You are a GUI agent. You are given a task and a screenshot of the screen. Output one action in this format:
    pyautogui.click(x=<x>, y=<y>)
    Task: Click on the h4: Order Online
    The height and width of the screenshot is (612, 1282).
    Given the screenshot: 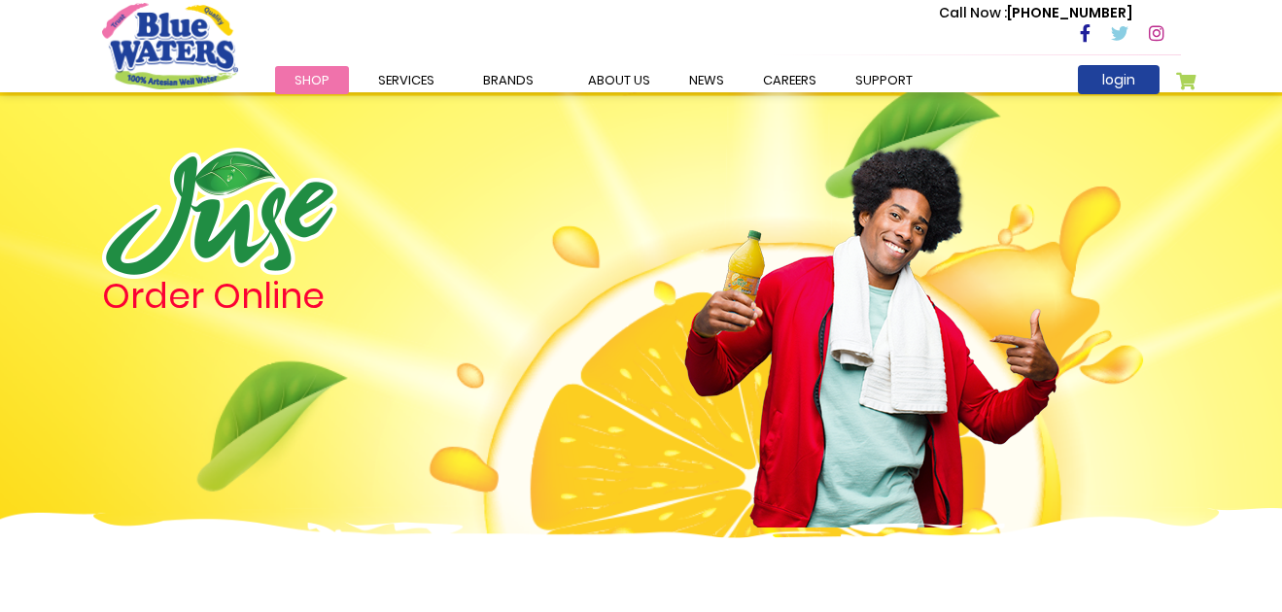 What is the action you would take?
    pyautogui.click(x=318, y=296)
    